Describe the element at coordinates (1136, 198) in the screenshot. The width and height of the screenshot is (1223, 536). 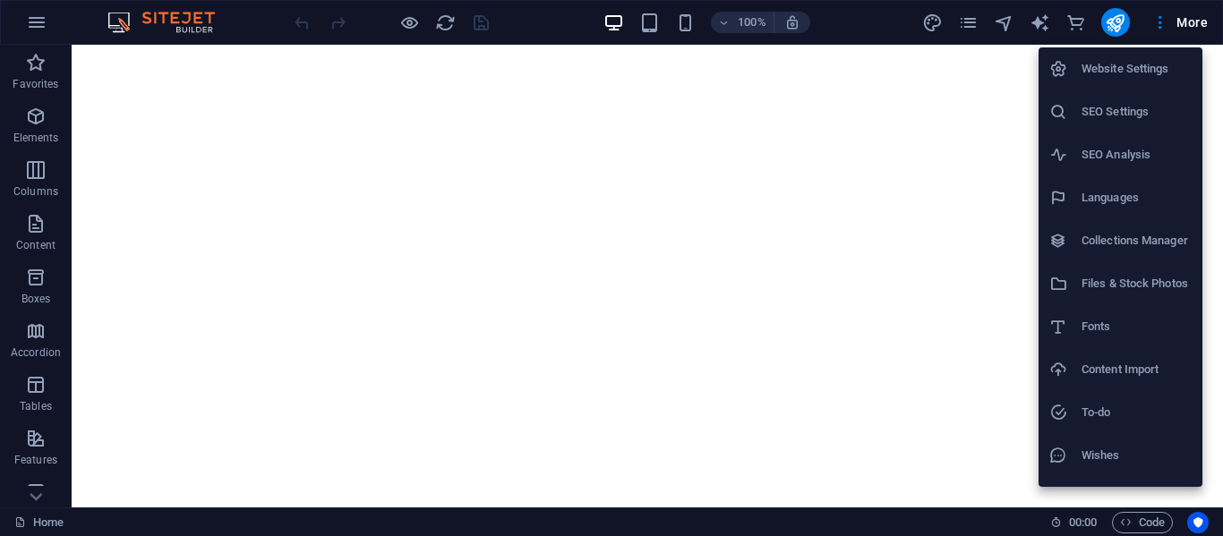
I see `h6: Languages` at that location.